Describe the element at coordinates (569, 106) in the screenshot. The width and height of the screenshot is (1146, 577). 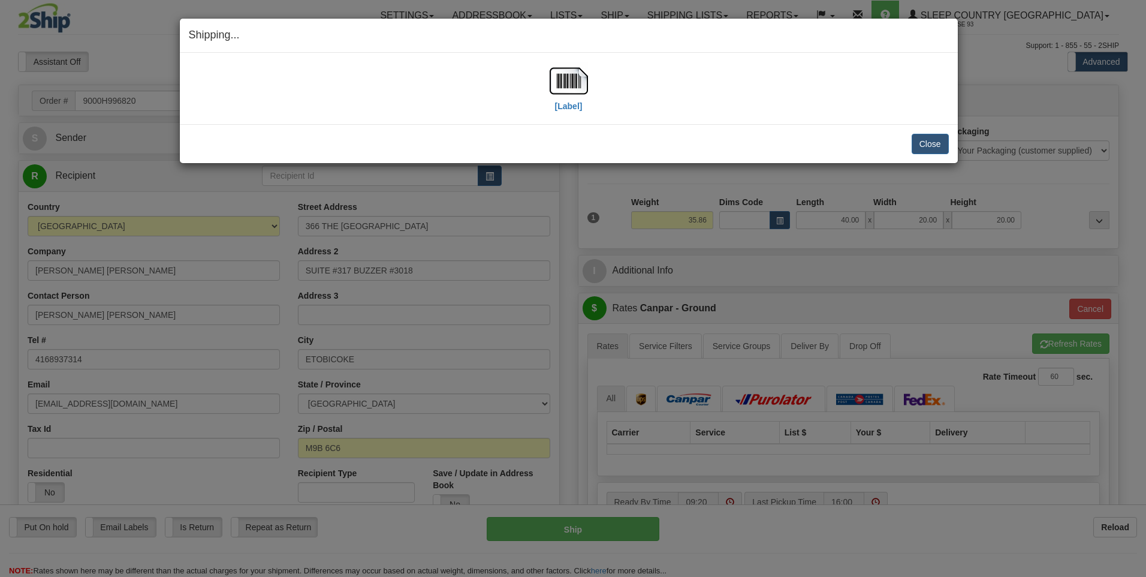
I see `label: [Label]` at that location.